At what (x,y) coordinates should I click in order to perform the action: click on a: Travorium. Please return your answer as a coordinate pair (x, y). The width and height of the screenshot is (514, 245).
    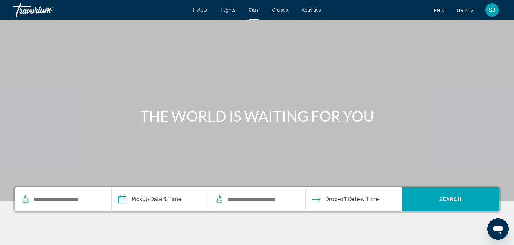
    Looking at the image, I should click on (47, 10).